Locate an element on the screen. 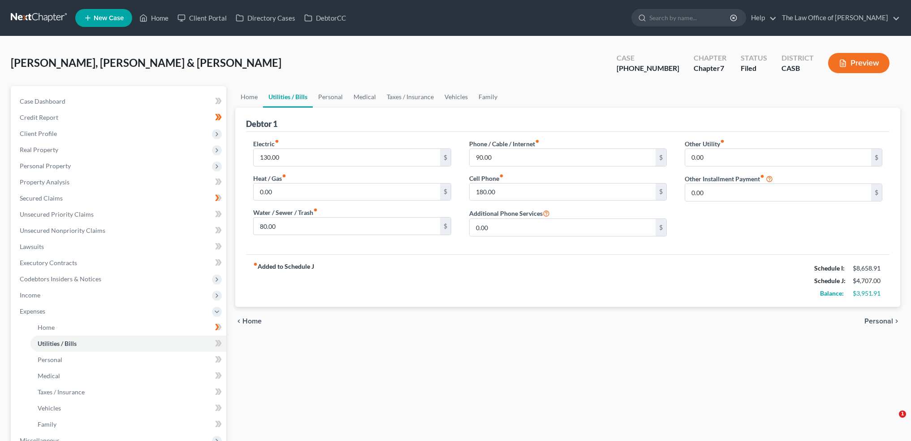 The width and height of the screenshot is (911, 441). div: $4,707.00 is located at coordinates (868, 281).